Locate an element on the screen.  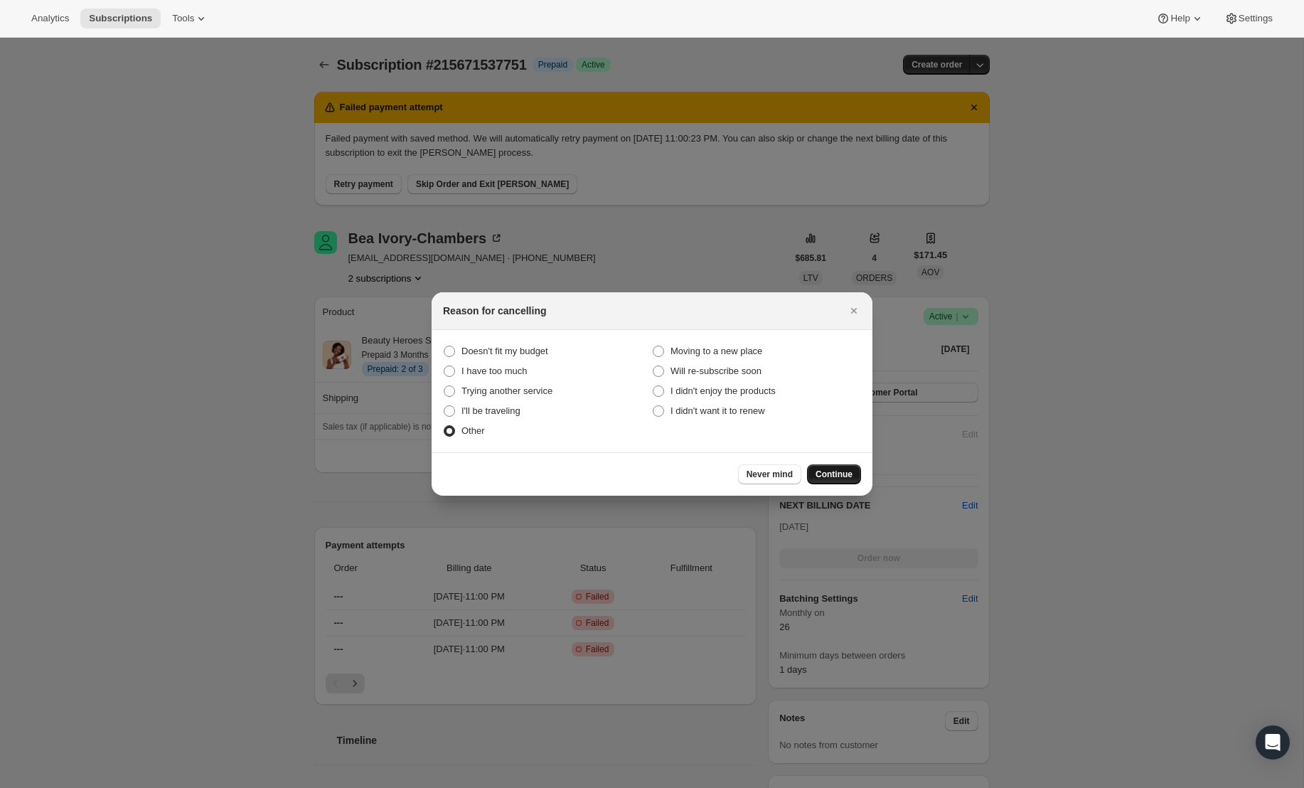
span: Analytics is located at coordinates (50, 18).